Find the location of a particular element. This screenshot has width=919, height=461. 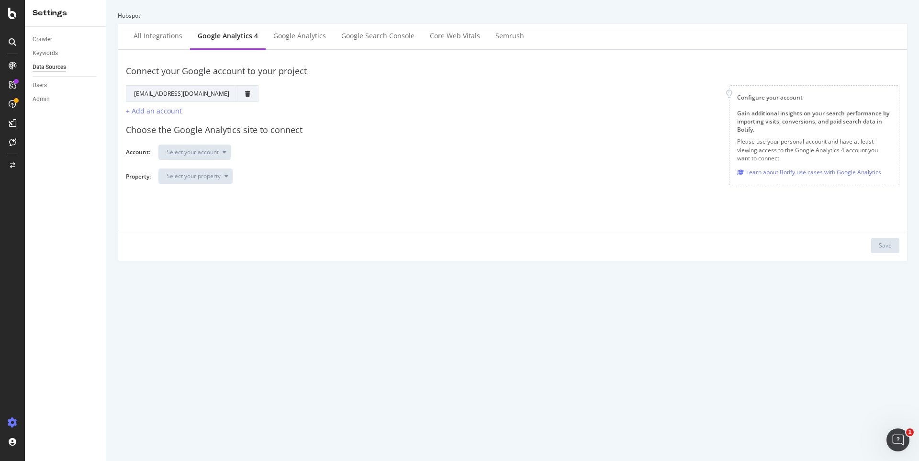

label: Property: is located at coordinates (138, 180).